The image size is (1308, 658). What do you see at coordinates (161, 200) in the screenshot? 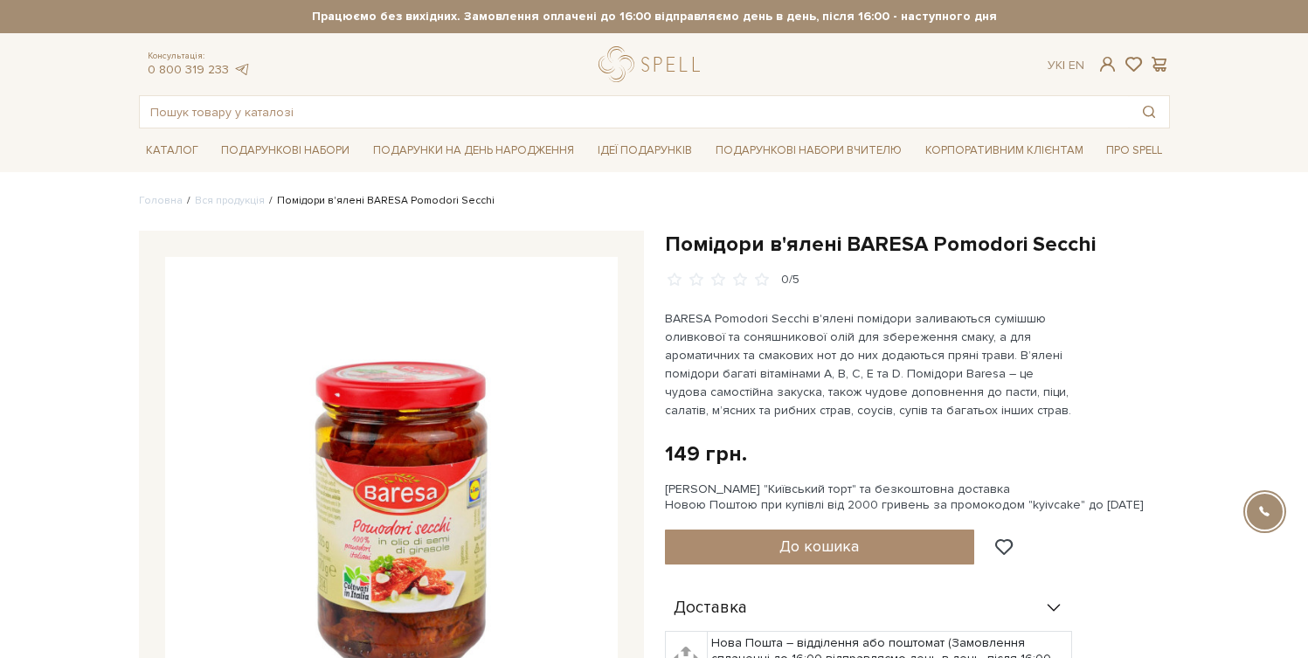
I see `a: Головна` at bounding box center [161, 200].